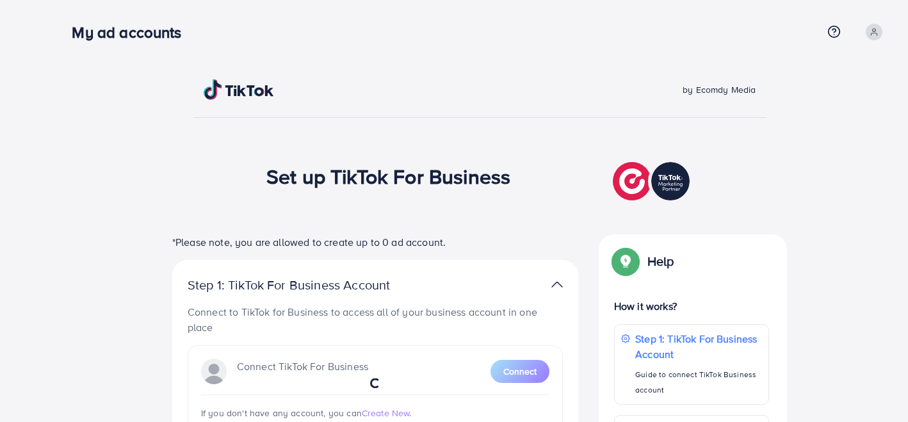 This screenshot has width=908, height=422. What do you see at coordinates (375, 242) in the screenshot?
I see `p: *Please note, you are allowed to create up to 0 ad account.` at bounding box center [375, 242].